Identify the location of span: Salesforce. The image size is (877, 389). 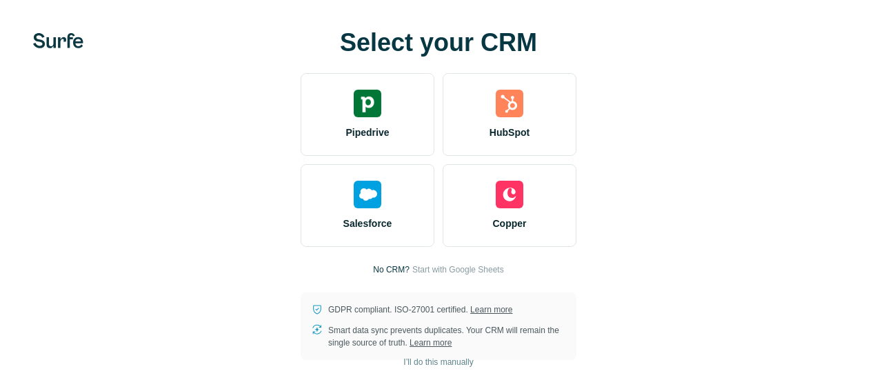
(367, 223).